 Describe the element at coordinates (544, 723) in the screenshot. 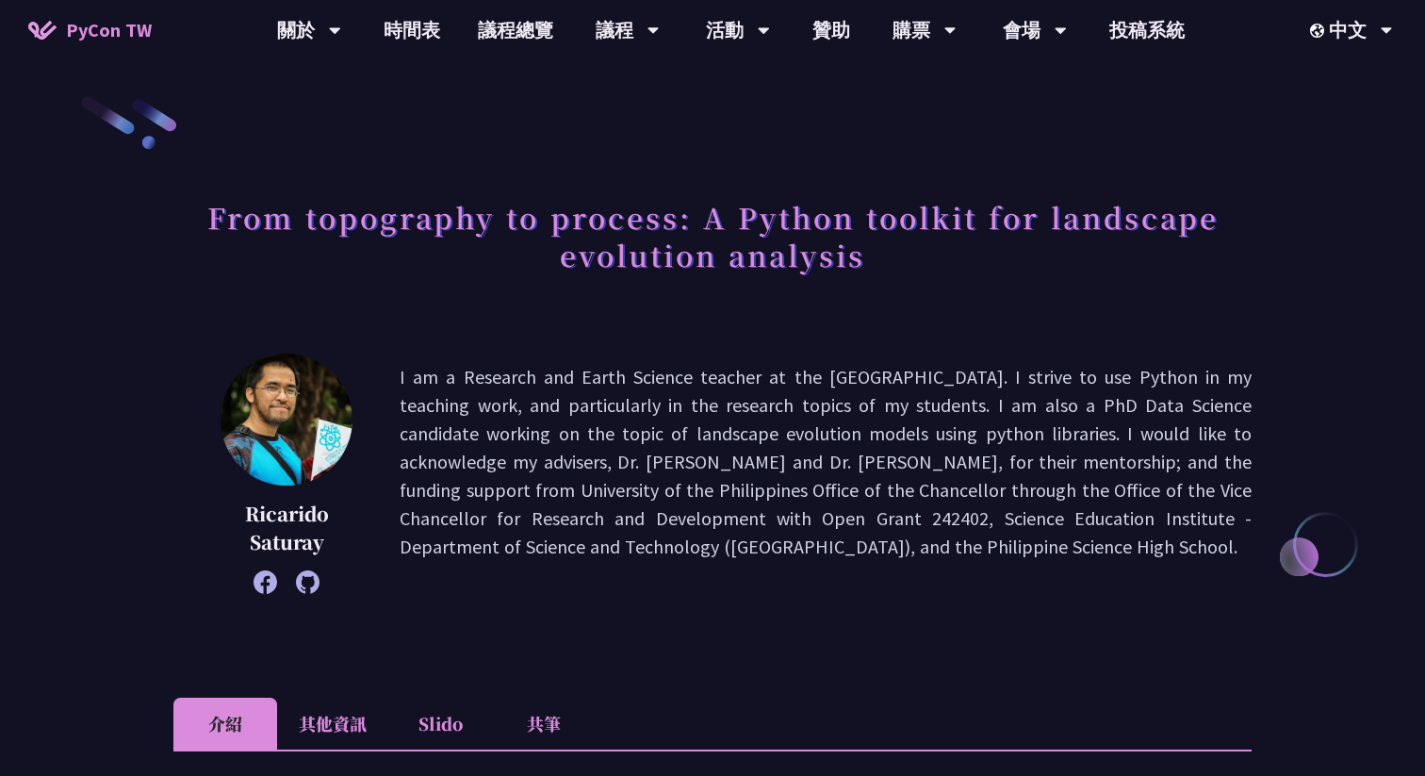

I see `li: 共筆` at that location.